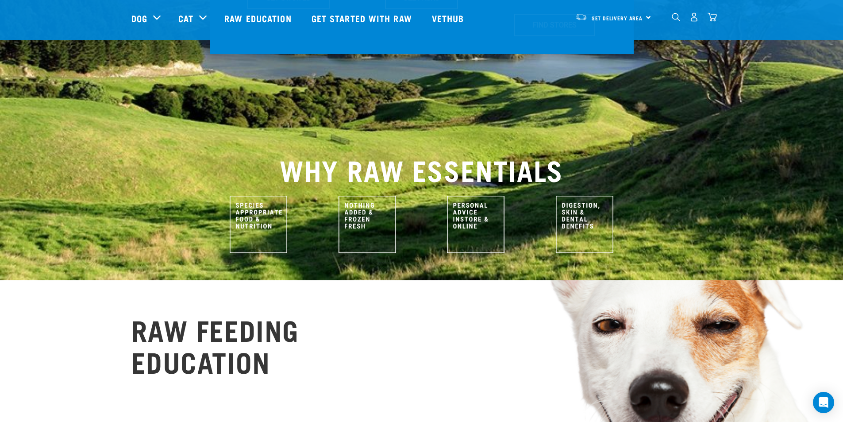 This screenshot has height=422, width=843. What do you see at coordinates (581, 17) in the screenshot?
I see `img: van-moving.png` at bounding box center [581, 17].